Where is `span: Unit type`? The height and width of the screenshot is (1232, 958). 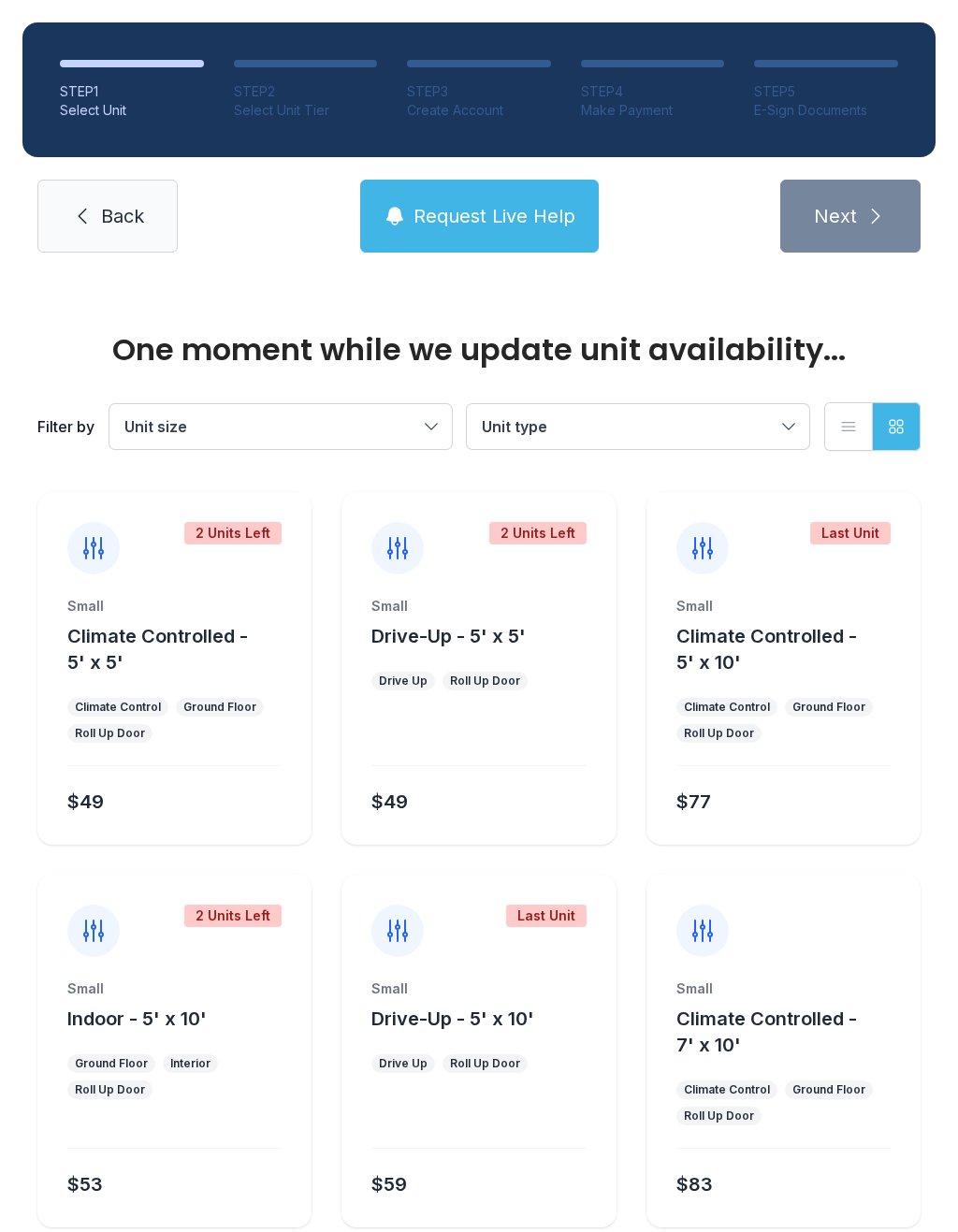 span: Unit type is located at coordinates (515, 427).